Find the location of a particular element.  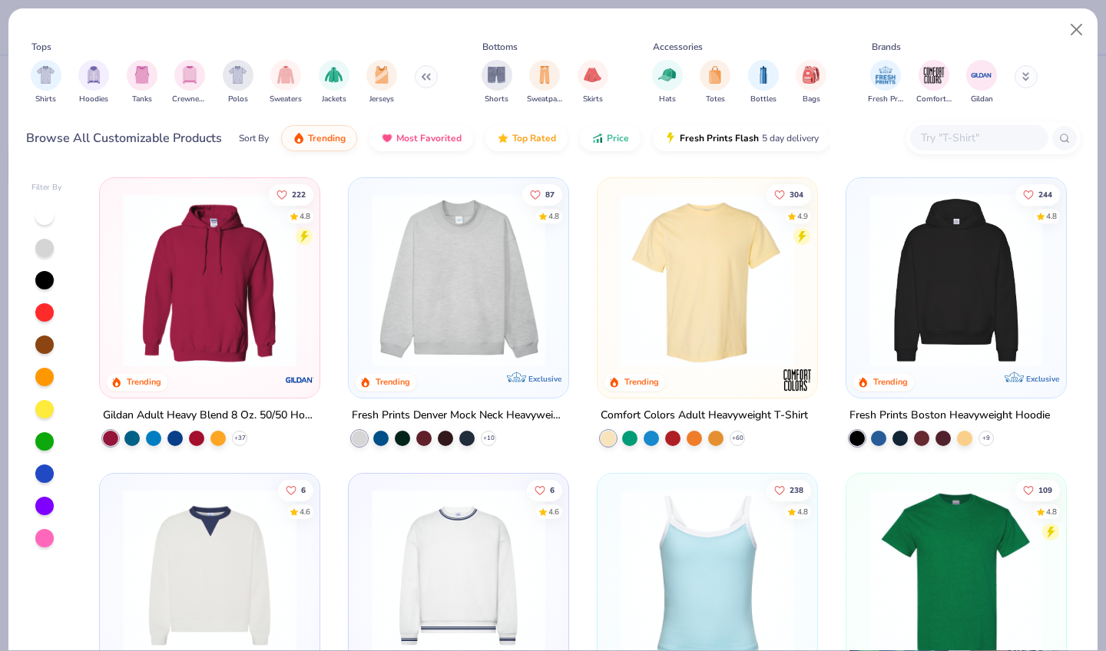

img: Fresh Prints Image is located at coordinates (886, 75).